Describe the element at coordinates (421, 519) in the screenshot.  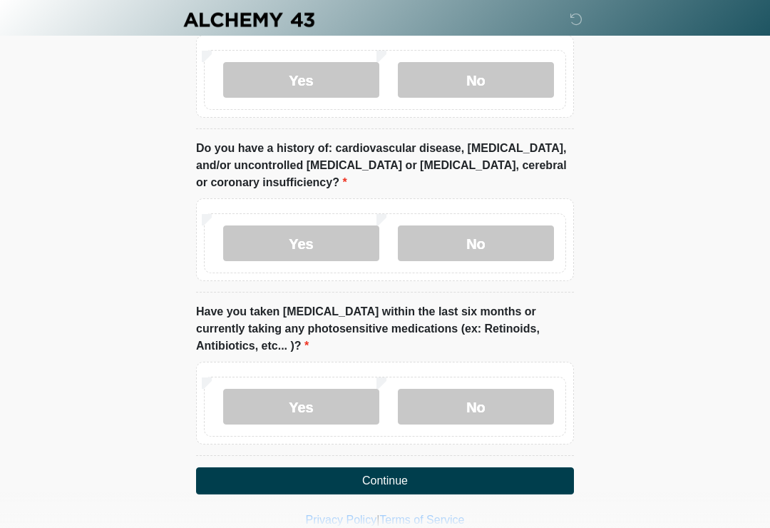
I see `a: Terms of Service` at that location.